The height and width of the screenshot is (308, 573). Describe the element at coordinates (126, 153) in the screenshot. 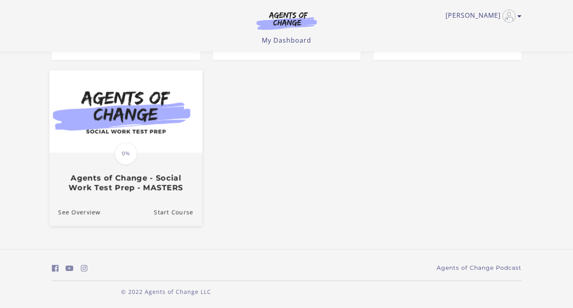

I see `span: 0%` at that location.